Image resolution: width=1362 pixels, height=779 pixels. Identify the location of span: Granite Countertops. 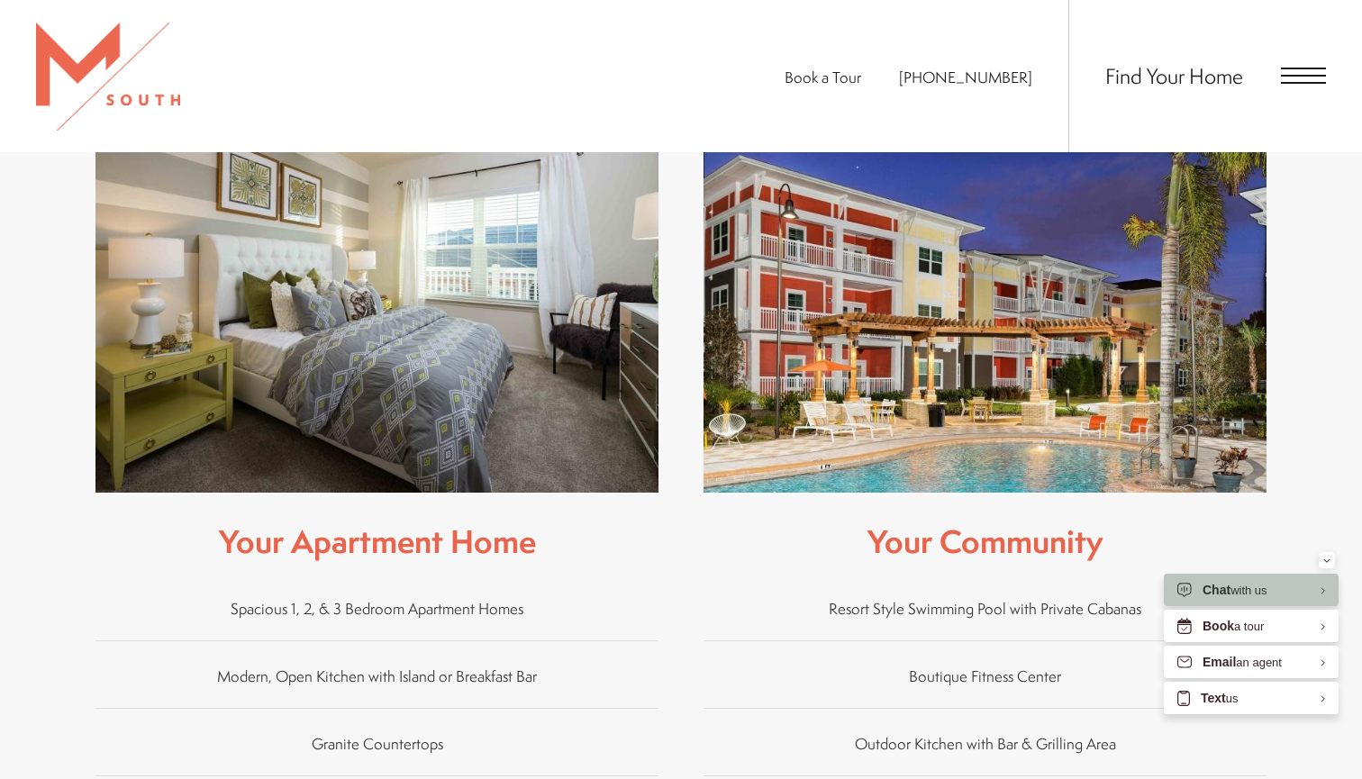
(377, 743).